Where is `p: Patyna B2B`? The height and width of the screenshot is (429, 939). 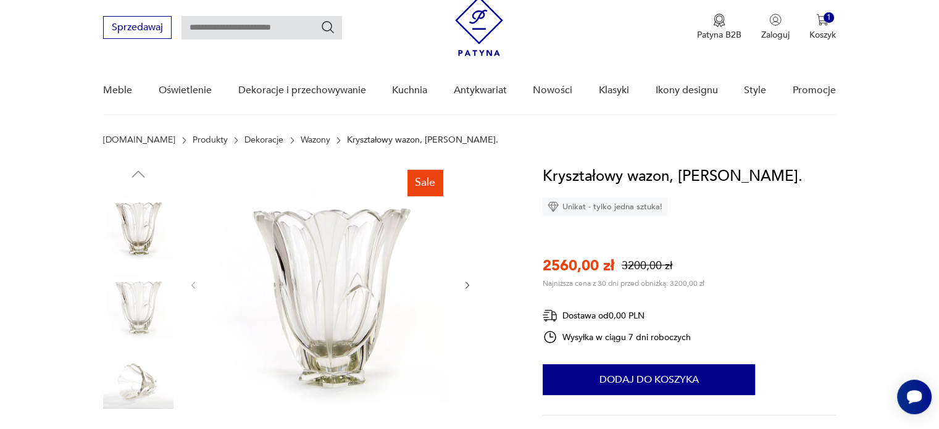 p: Patyna B2B is located at coordinates (719, 35).